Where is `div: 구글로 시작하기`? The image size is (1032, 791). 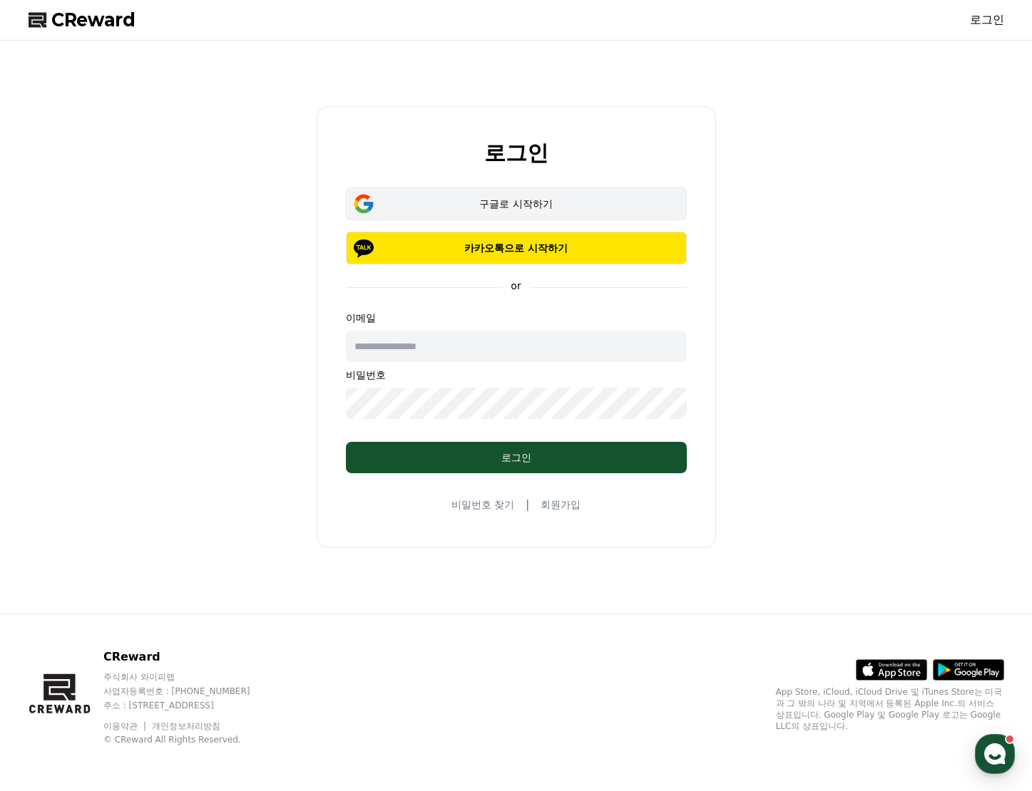
div: 구글로 시작하기 is located at coordinates (516, 204).